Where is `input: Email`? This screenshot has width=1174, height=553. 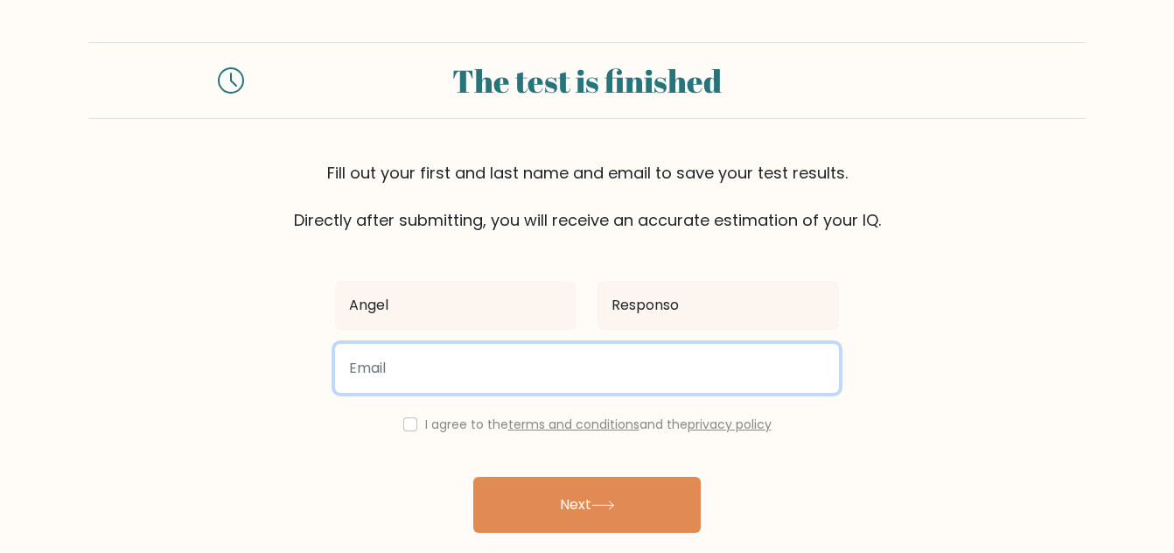 input: Email is located at coordinates (587, 368).